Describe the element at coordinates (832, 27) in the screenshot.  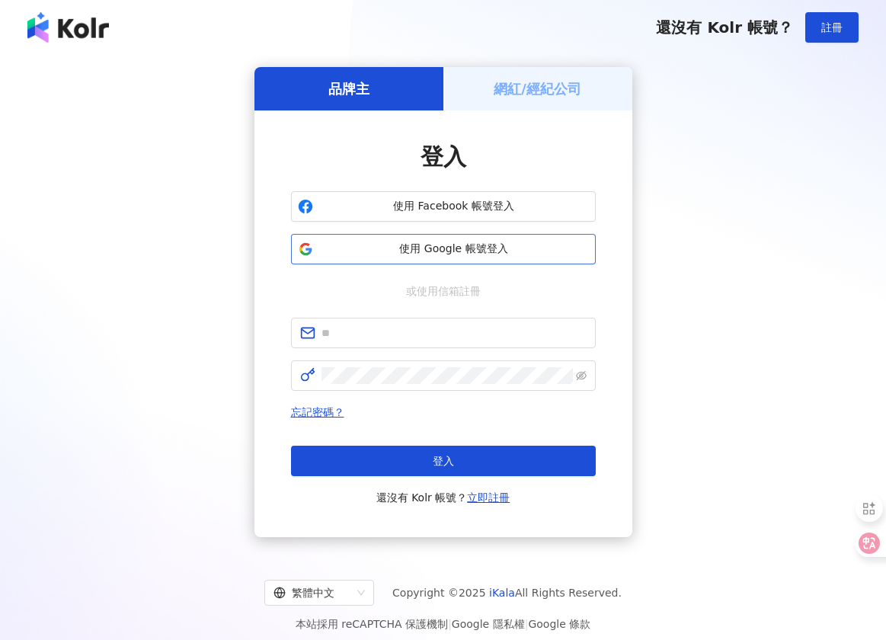
I see `span: 註冊` at that location.